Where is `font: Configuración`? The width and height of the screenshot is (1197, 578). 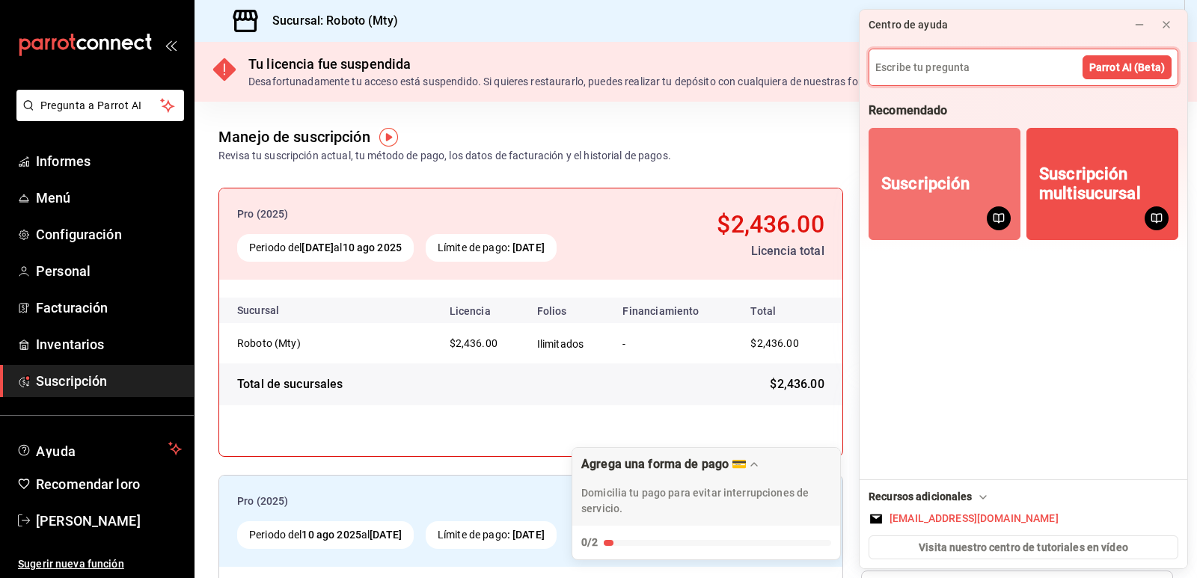
font: Configuración is located at coordinates (79, 234).